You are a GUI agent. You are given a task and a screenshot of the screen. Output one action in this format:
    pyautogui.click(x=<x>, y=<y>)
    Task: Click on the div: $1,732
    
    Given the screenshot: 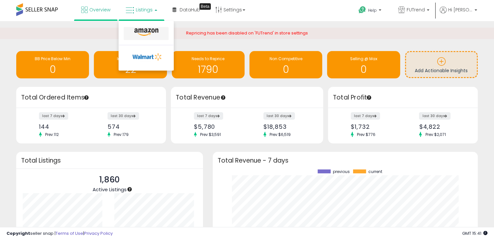 What is the action you would take?
    pyautogui.click(x=374, y=126)
    